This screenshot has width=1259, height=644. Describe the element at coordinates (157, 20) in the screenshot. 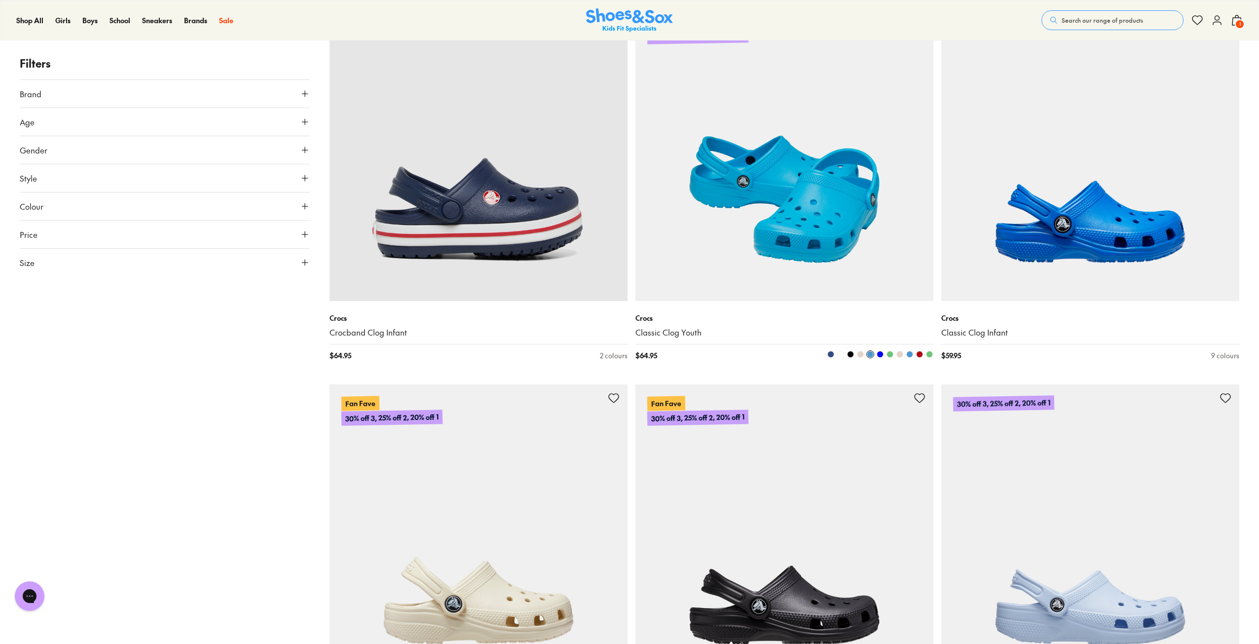

I see `a: Sneakers` at that location.